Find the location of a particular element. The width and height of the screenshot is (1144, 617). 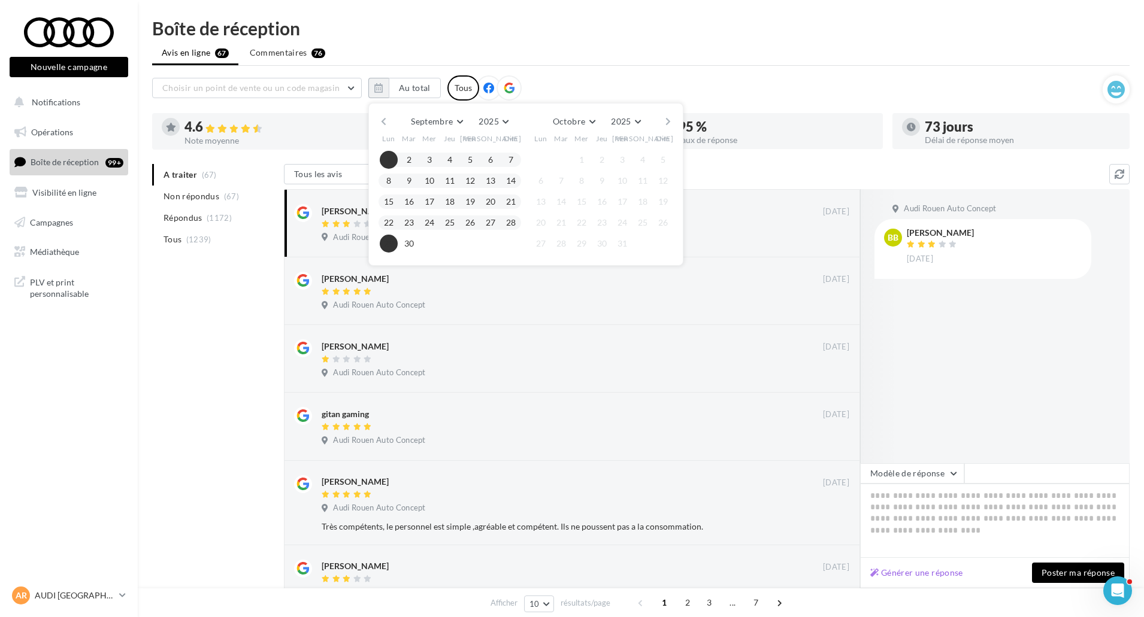

span: Jeu is located at coordinates (450, 138).